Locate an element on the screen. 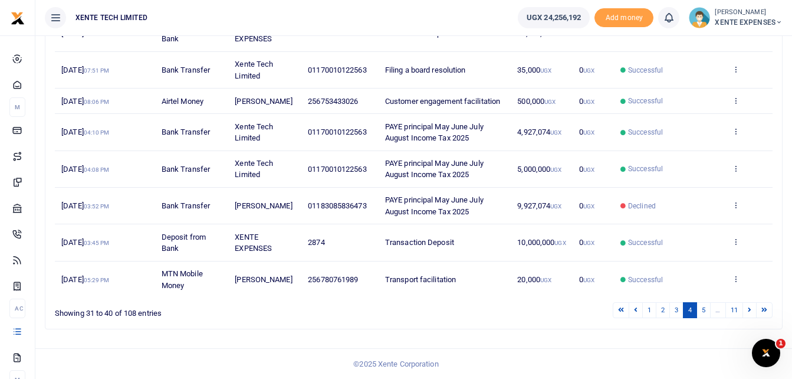 Image resolution: width=792 pixels, height=379 pixels. span: 01183085836473 is located at coordinates (337, 205).